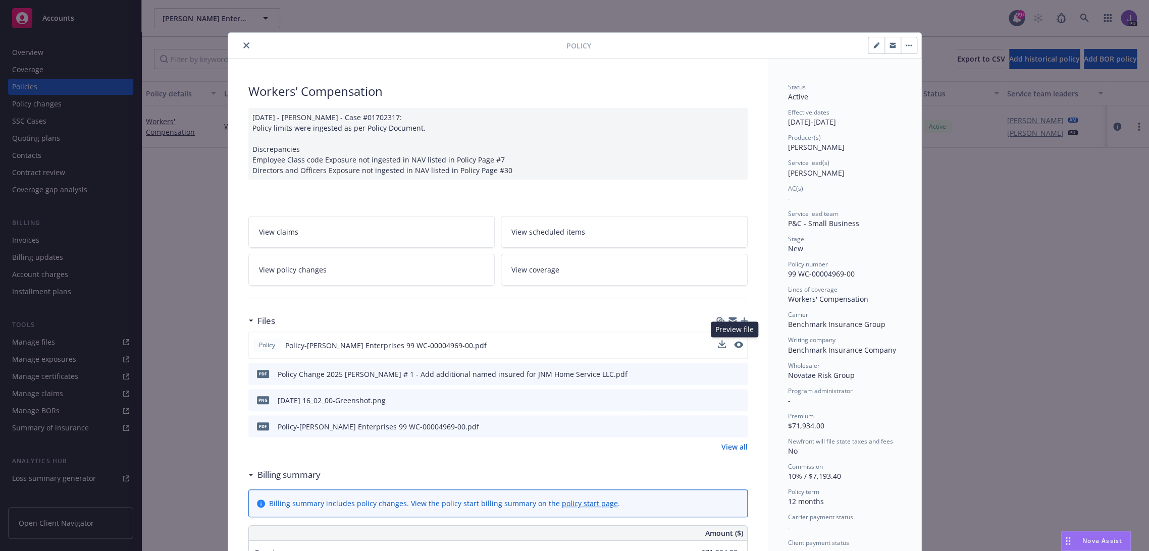 This screenshot has width=1149, height=551. I want to click on span: Carrier payment status, so click(820, 517).